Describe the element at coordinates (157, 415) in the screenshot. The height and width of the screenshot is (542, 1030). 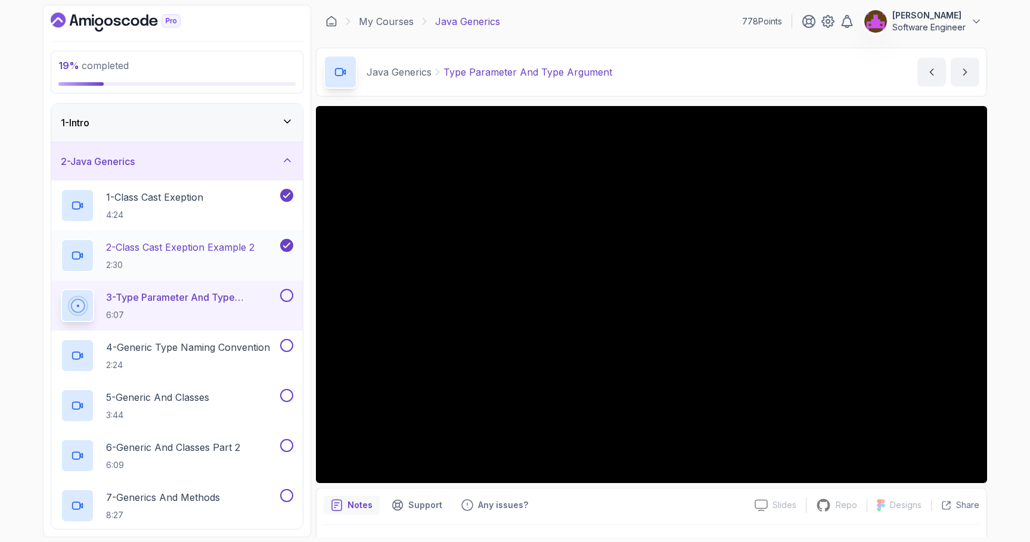
I see `p: 3:44` at that location.